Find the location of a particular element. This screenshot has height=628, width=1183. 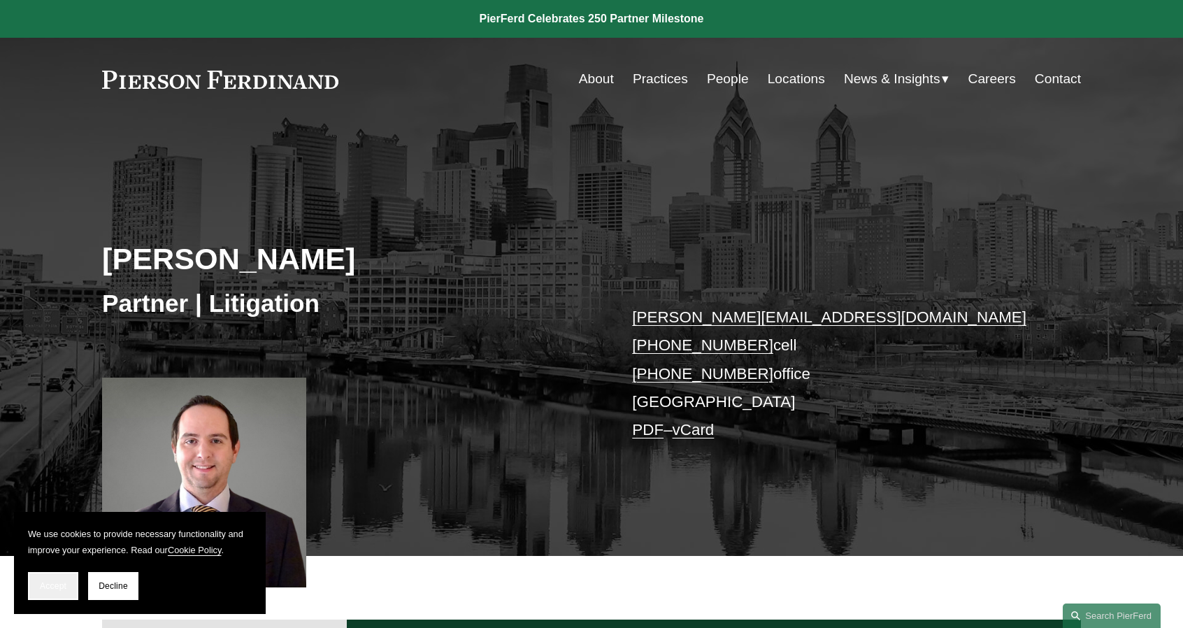

span: News & Insights is located at coordinates (892, 79).